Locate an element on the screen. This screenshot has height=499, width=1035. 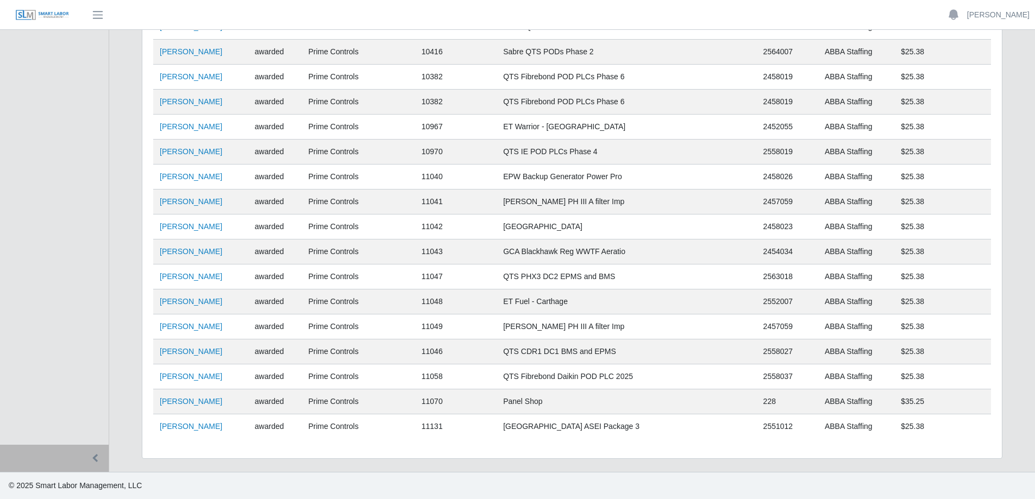
td: 2563018 is located at coordinates (787, 277).